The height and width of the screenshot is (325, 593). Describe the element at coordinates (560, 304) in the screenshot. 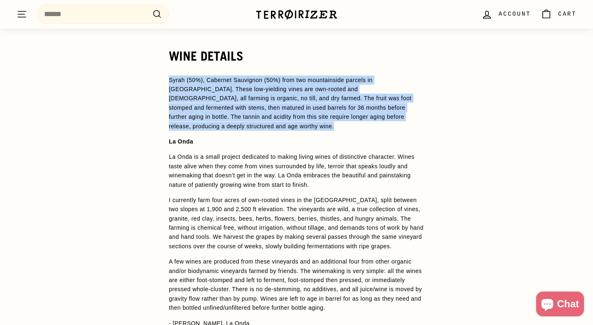

I see `inbox-online-store-chat: Shopify online store chat` at that location.